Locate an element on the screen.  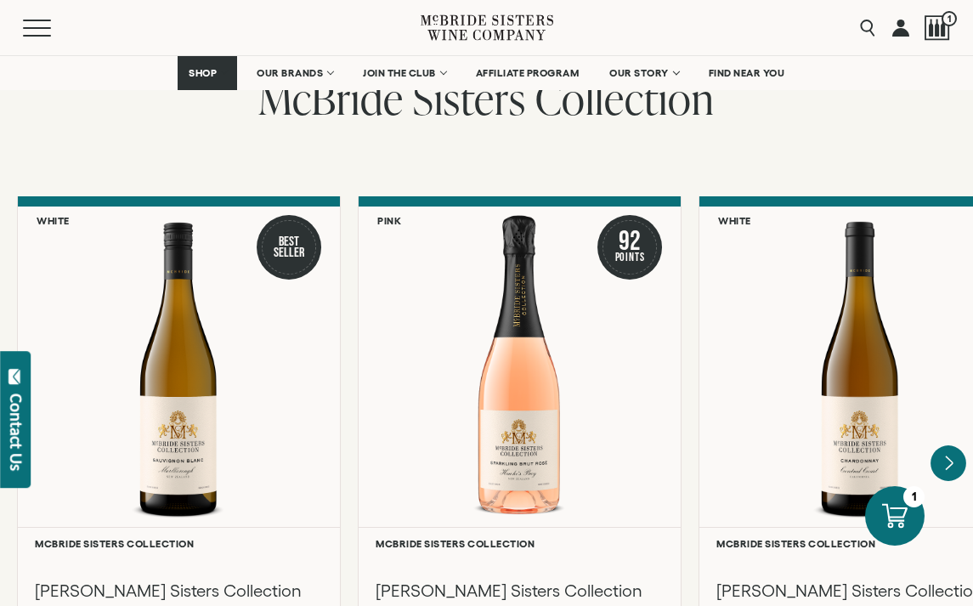
span: OUR STORY is located at coordinates (639, 73).